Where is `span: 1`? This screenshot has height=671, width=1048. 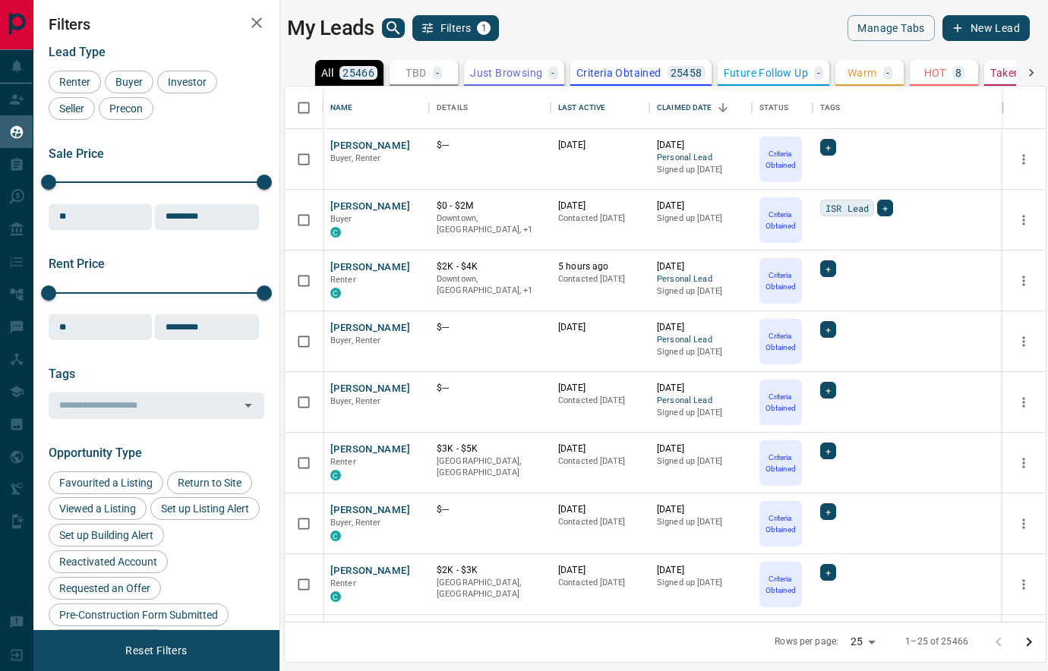
span: 1 is located at coordinates (484, 28).